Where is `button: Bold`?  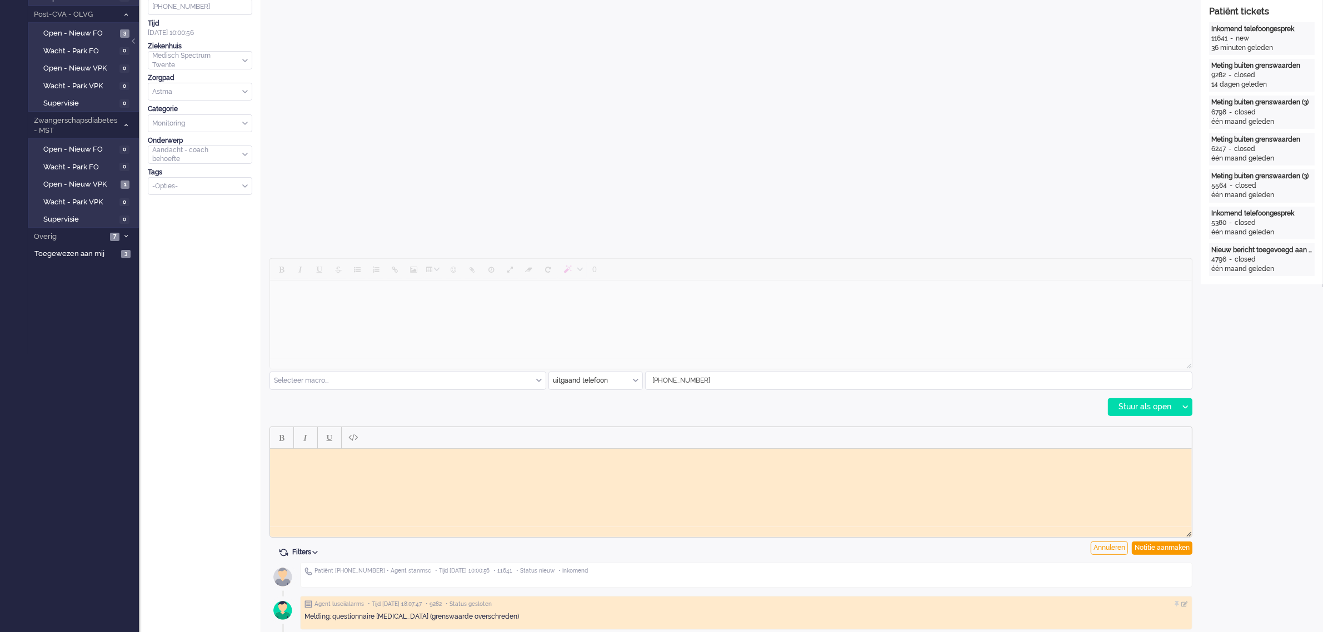 button: Bold is located at coordinates (282, 438).